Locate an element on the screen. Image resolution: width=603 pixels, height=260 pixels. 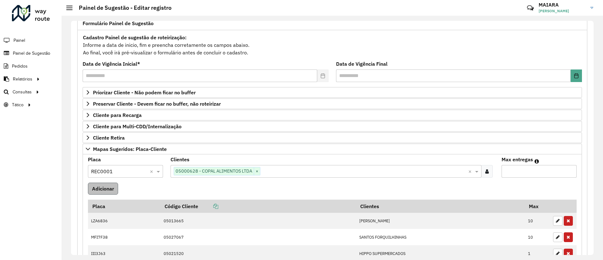
span: Consultas is located at coordinates (22, 92).